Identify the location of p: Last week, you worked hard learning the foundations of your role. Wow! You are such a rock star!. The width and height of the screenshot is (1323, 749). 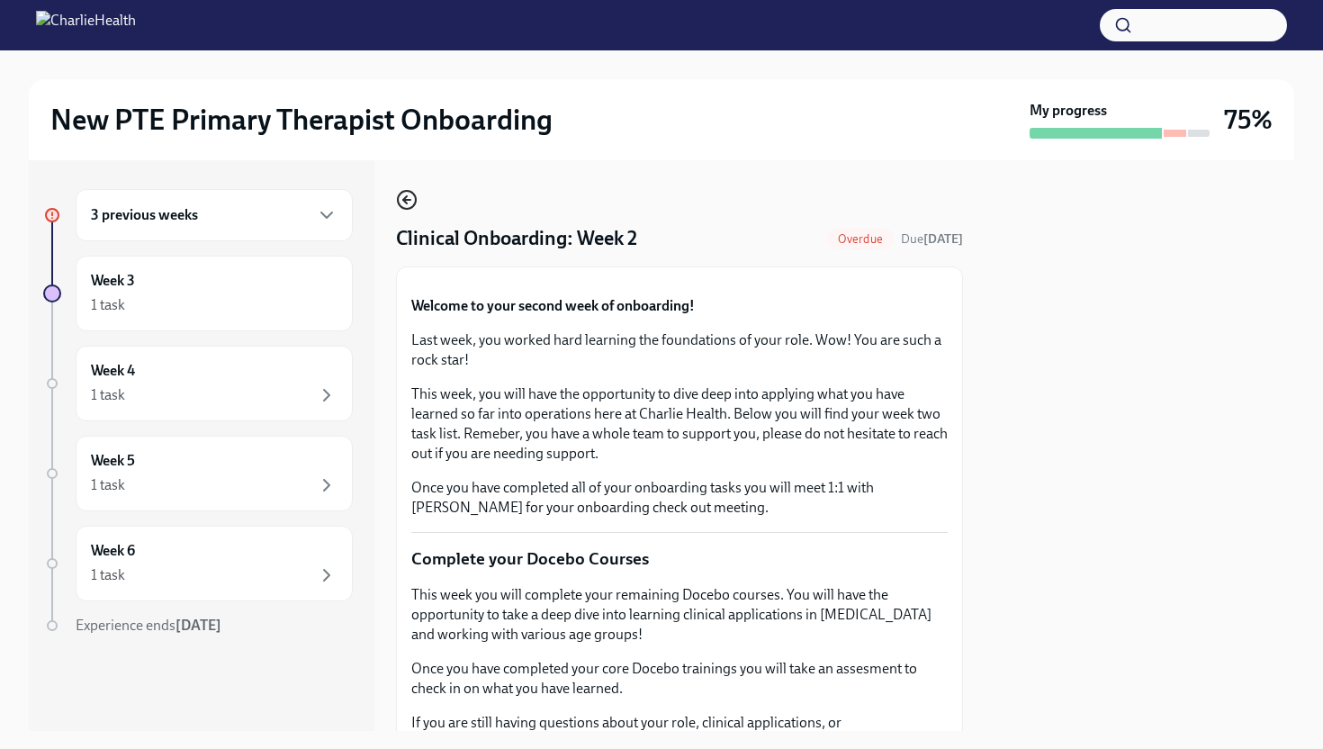
(680, 350).